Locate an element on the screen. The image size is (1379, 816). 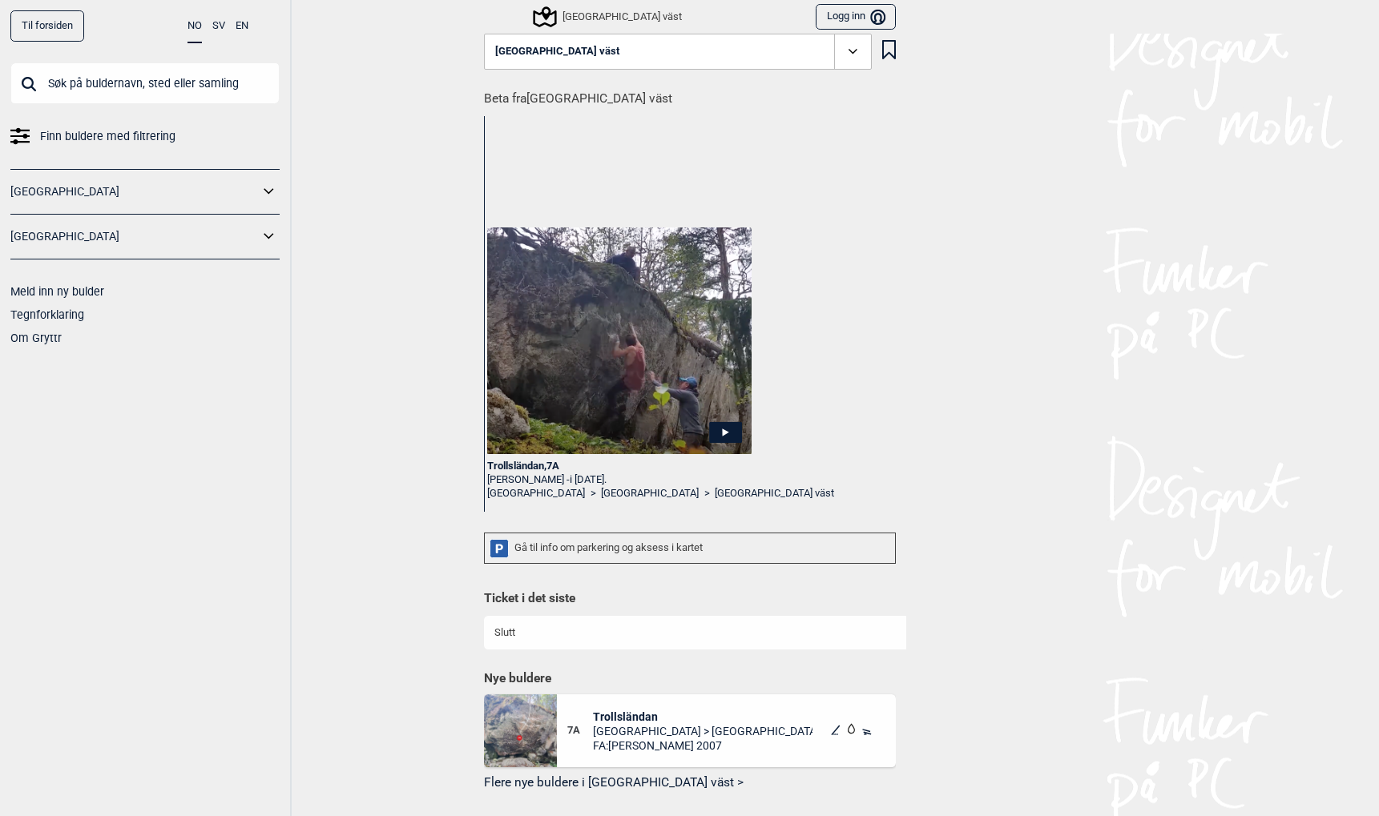
div: Slutt is located at coordinates (557, 633).